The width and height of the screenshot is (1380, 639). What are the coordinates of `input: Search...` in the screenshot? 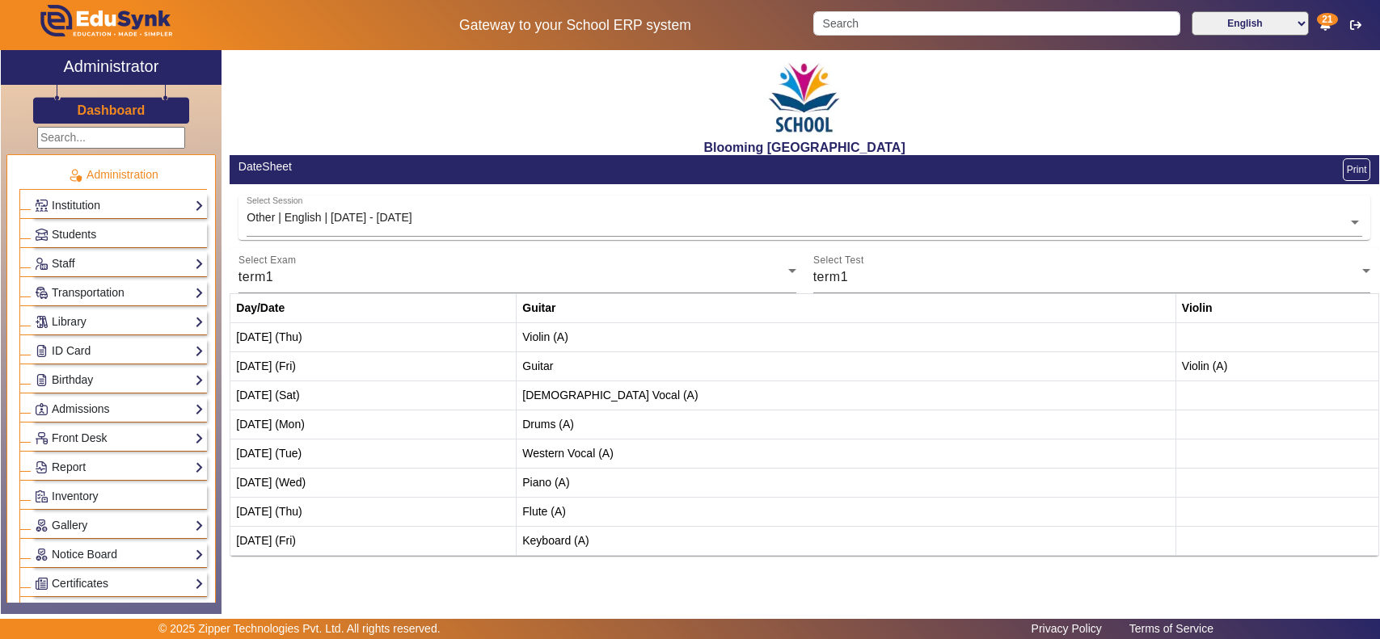 It's located at (111, 137).